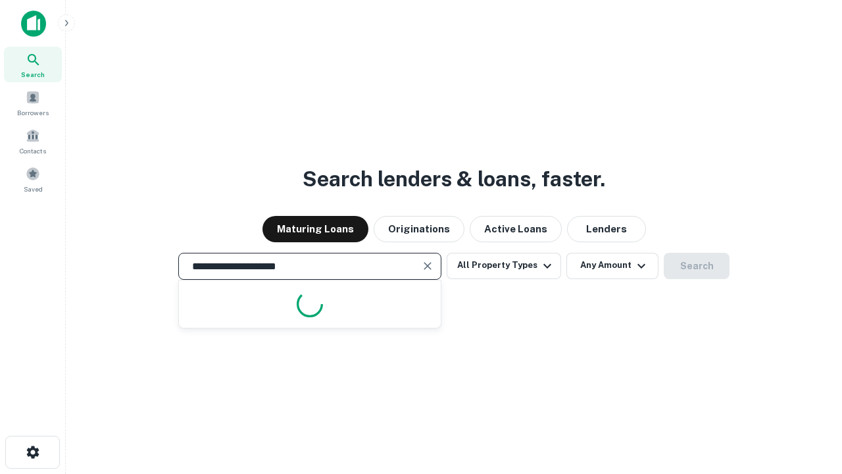 The height and width of the screenshot is (474, 842). What do you see at coordinates (33, 141) in the screenshot?
I see `a: Contacts` at bounding box center [33, 141].